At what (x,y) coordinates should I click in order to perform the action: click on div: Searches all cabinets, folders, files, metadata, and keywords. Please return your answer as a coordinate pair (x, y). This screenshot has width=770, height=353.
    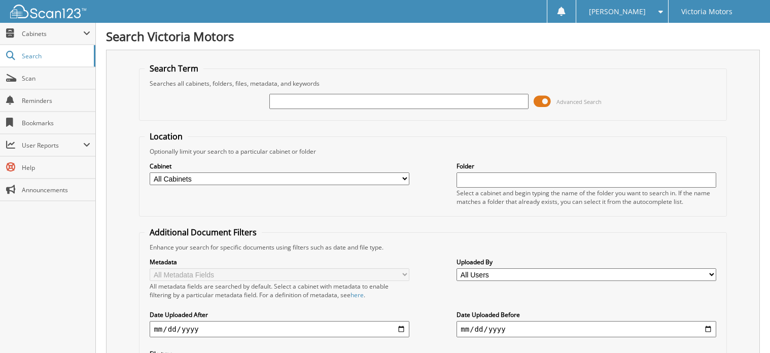
    Looking at the image, I should click on (432, 83).